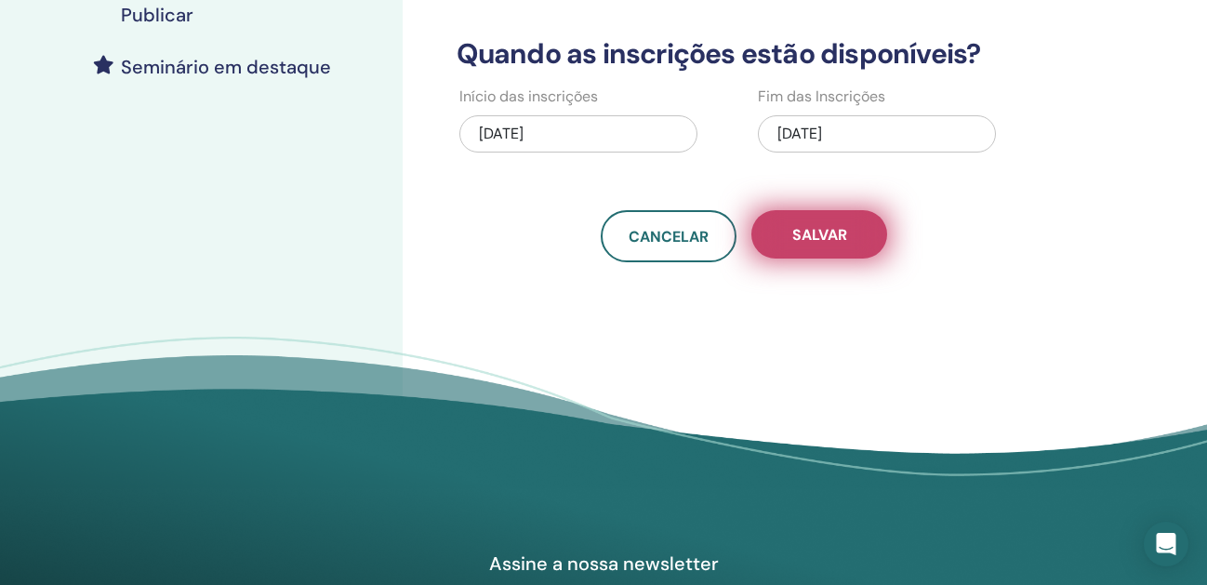  Describe the element at coordinates (669, 236) in the screenshot. I see `a: Cancelar` at that location.